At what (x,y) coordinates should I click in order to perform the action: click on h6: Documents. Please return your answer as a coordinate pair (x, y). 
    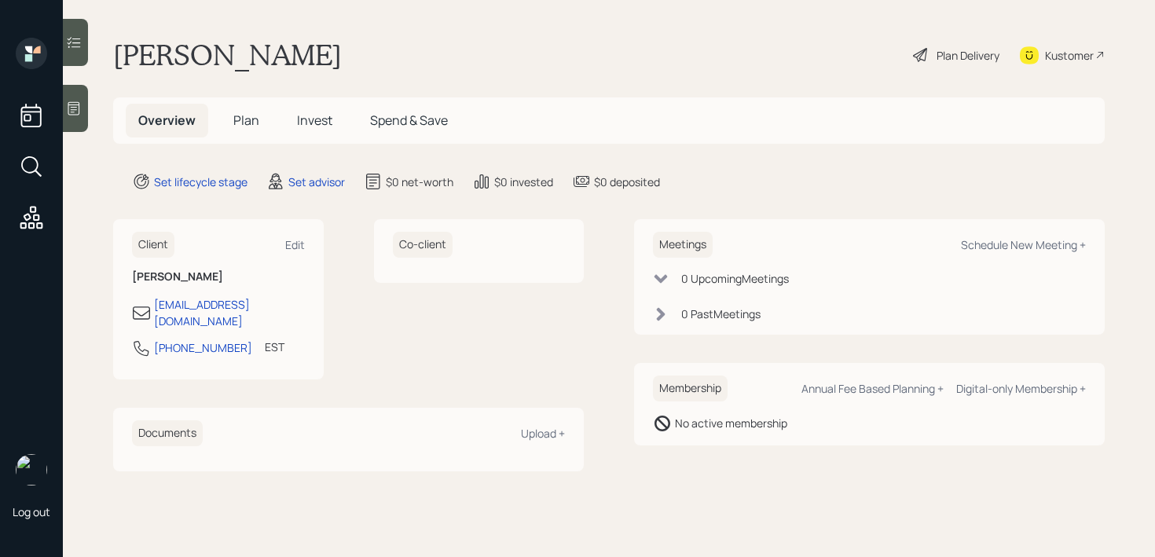
    Looking at the image, I should click on (167, 433).